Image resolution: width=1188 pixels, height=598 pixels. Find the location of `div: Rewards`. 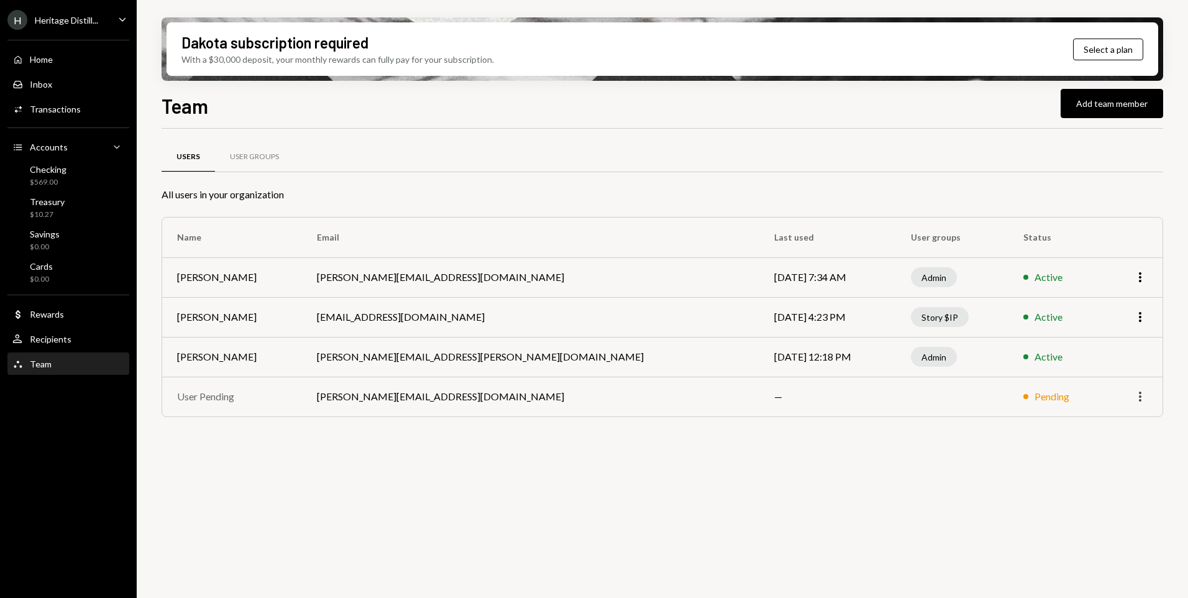

div: Rewards is located at coordinates (47, 314).